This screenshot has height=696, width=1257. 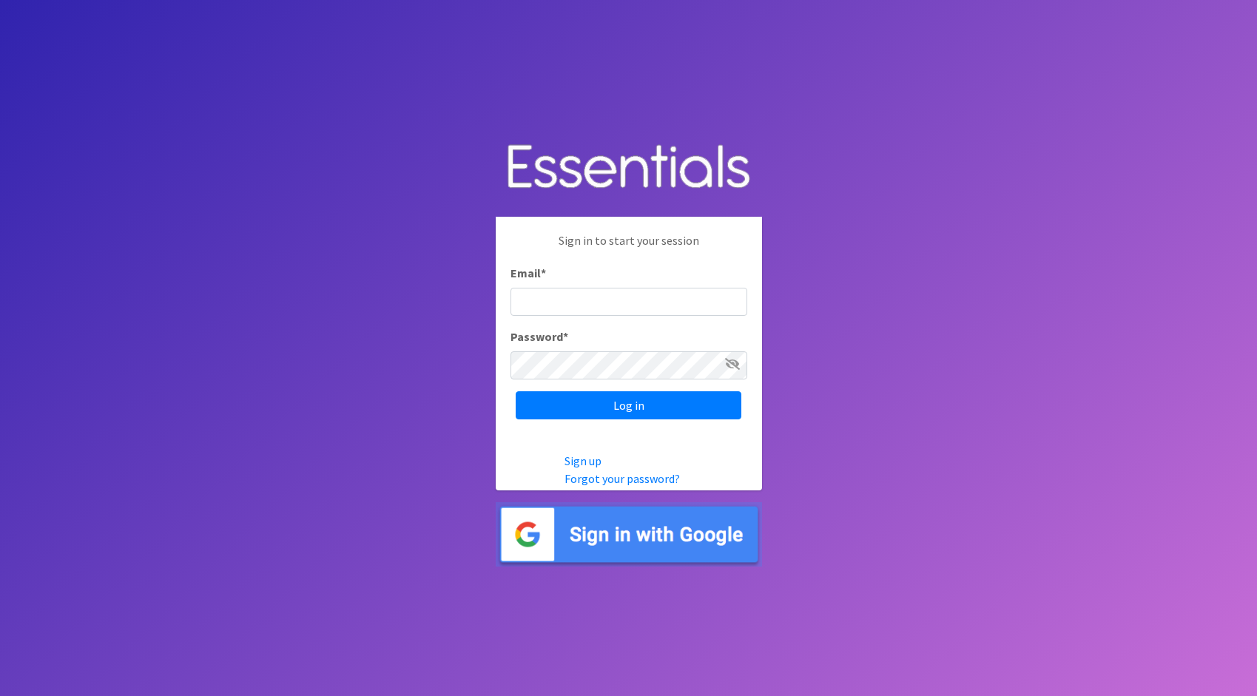 What do you see at coordinates (583, 461) in the screenshot?
I see `a: Sign up` at bounding box center [583, 461].